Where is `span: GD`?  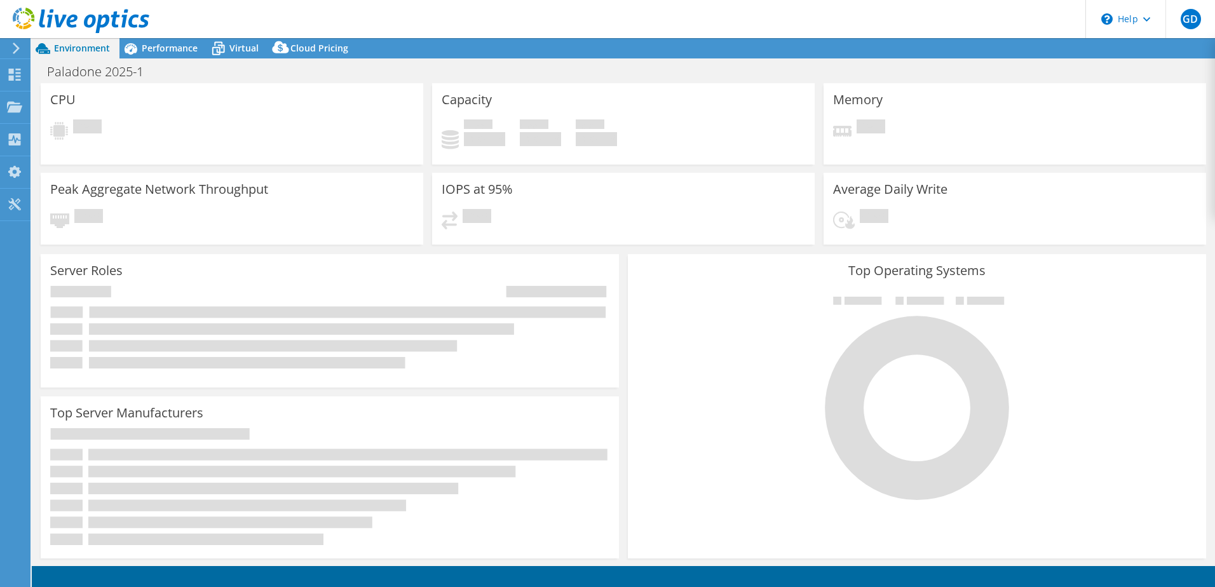 span: GD is located at coordinates (1191, 19).